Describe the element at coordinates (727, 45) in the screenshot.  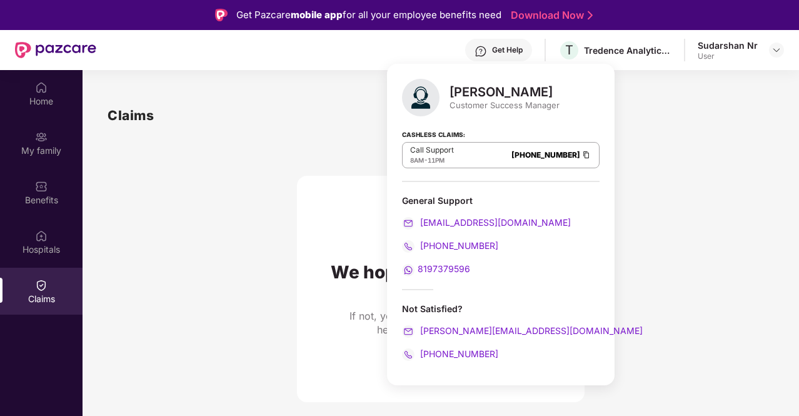
I see `div: Sudarshan Nr` at that location.